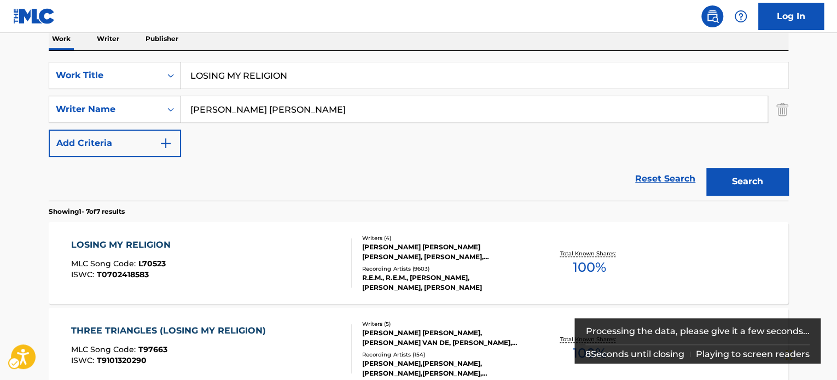  What do you see at coordinates (445, 238) in the screenshot?
I see `div: Writers ( 4 )` at bounding box center [445, 238].